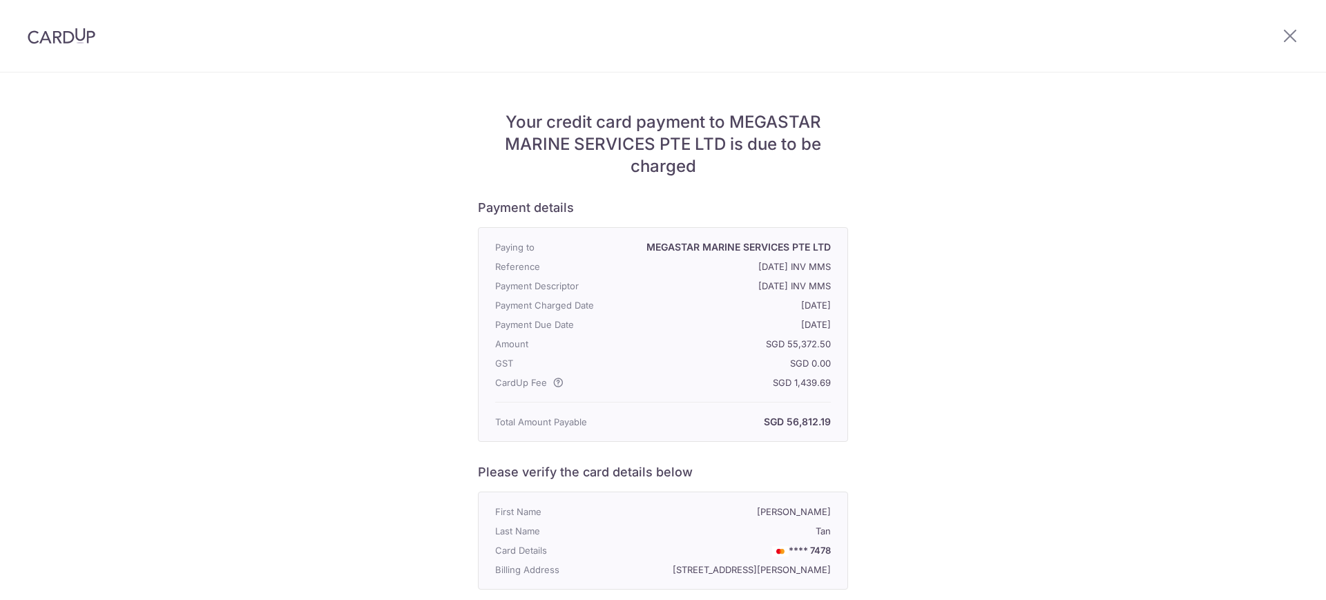  What do you see at coordinates (61, 36) in the screenshot?
I see `img: CardUp` at bounding box center [61, 36].